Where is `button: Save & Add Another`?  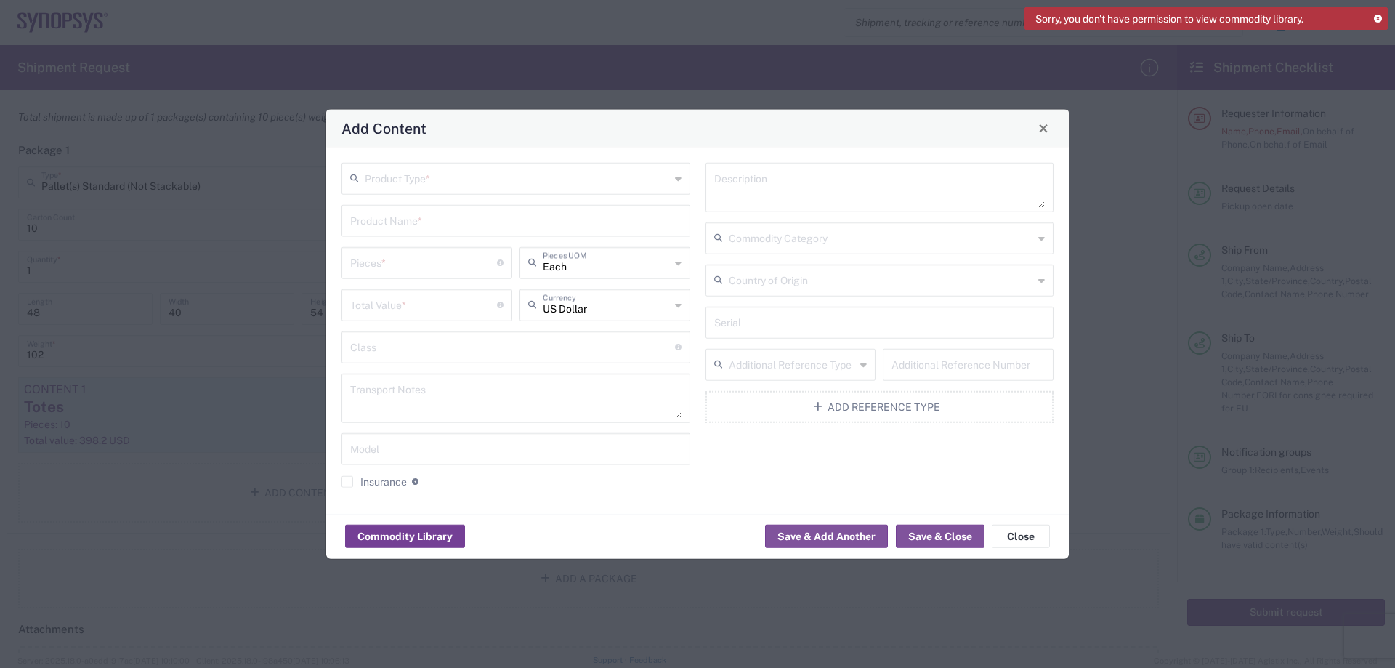 button: Save & Add Another is located at coordinates (826, 536).